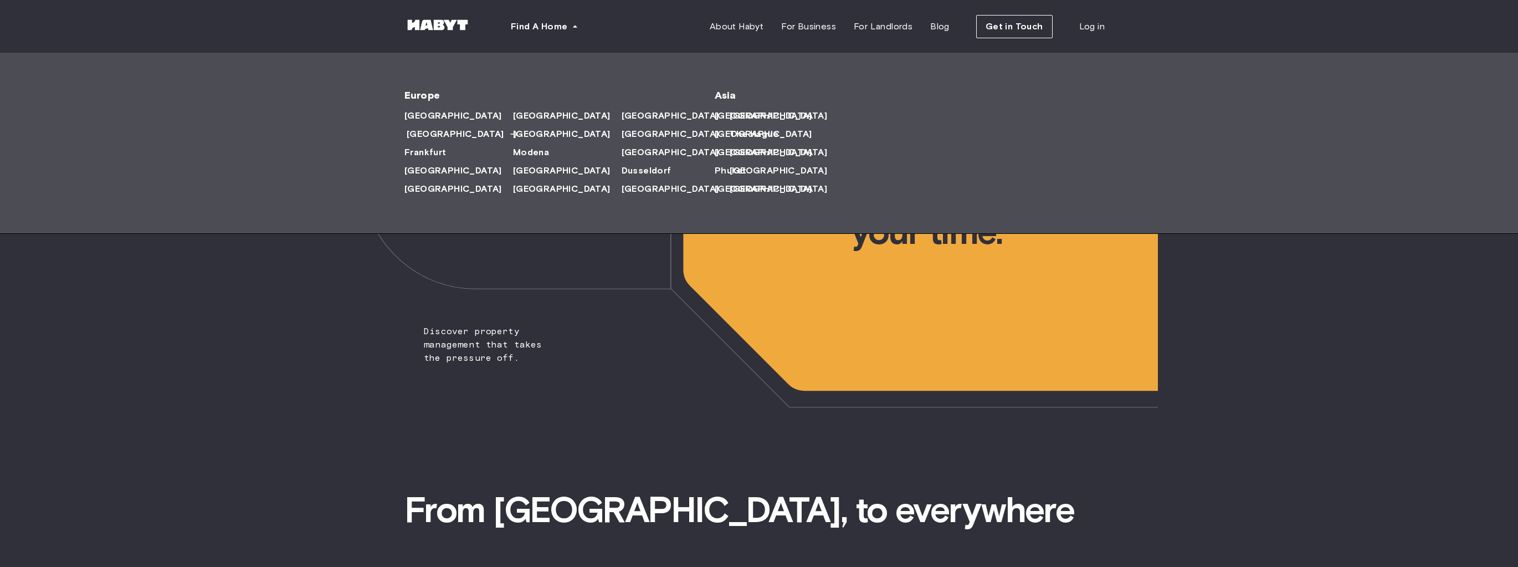 Image resolution: width=1518 pixels, height=567 pixels. What do you see at coordinates (940, 27) in the screenshot?
I see `a: Blog` at bounding box center [940, 27].